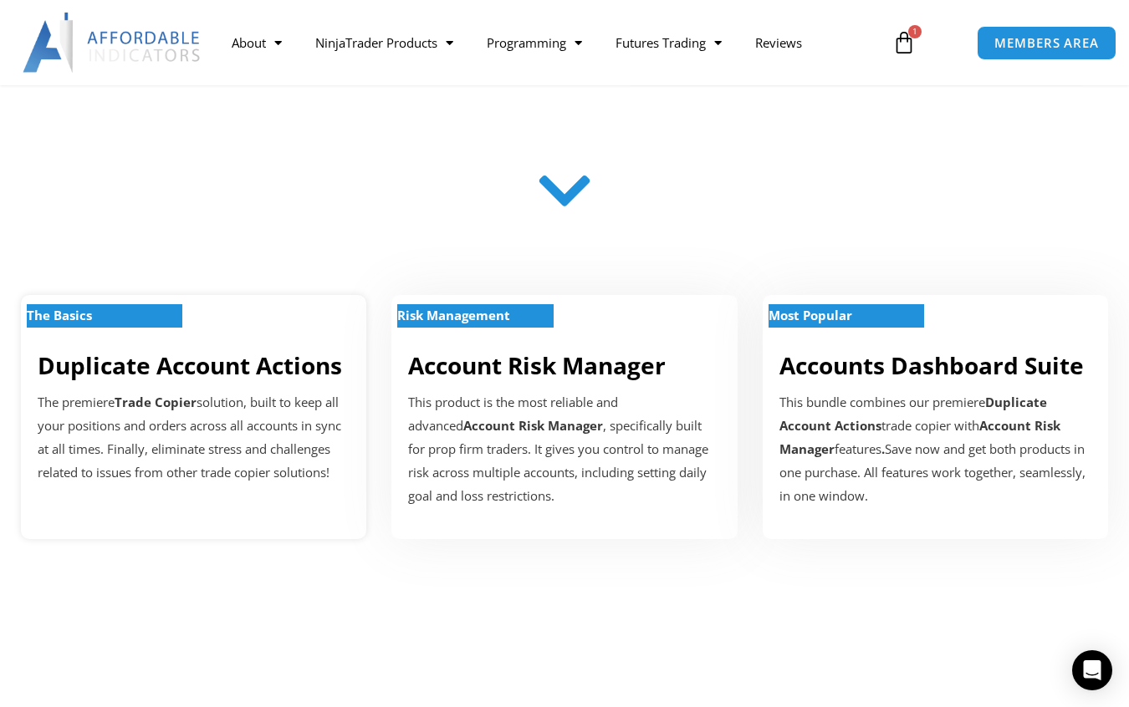 Image resolution: width=1129 pixels, height=707 pixels. I want to click on a: Programming, so click(534, 43).